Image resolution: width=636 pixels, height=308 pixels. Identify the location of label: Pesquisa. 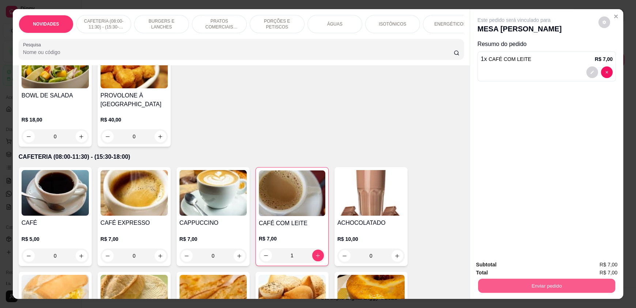
(33, 45).